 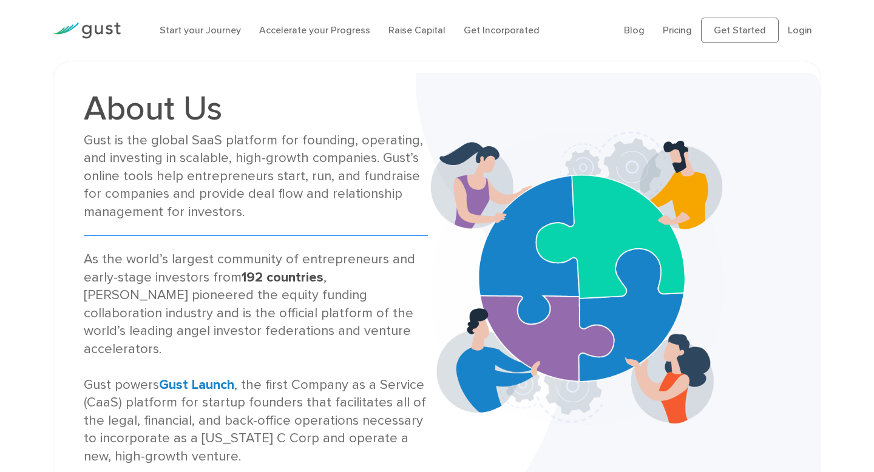 I want to click on a: Get Started, so click(x=740, y=30).